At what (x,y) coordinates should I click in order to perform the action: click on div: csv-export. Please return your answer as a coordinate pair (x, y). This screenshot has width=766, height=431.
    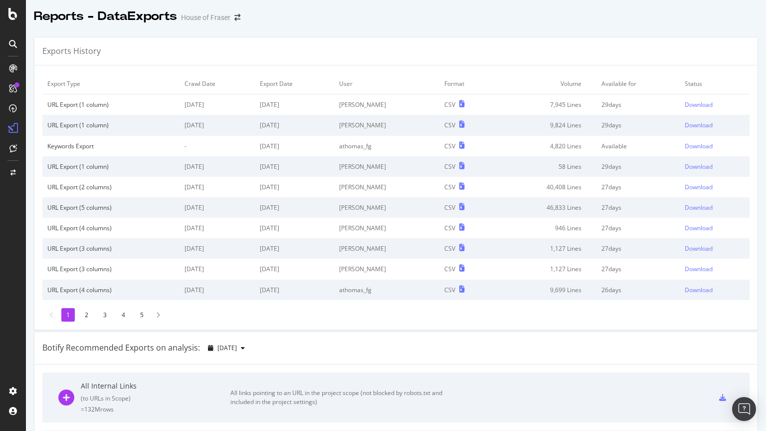
    Looking at the image, I should click on (723, 397).